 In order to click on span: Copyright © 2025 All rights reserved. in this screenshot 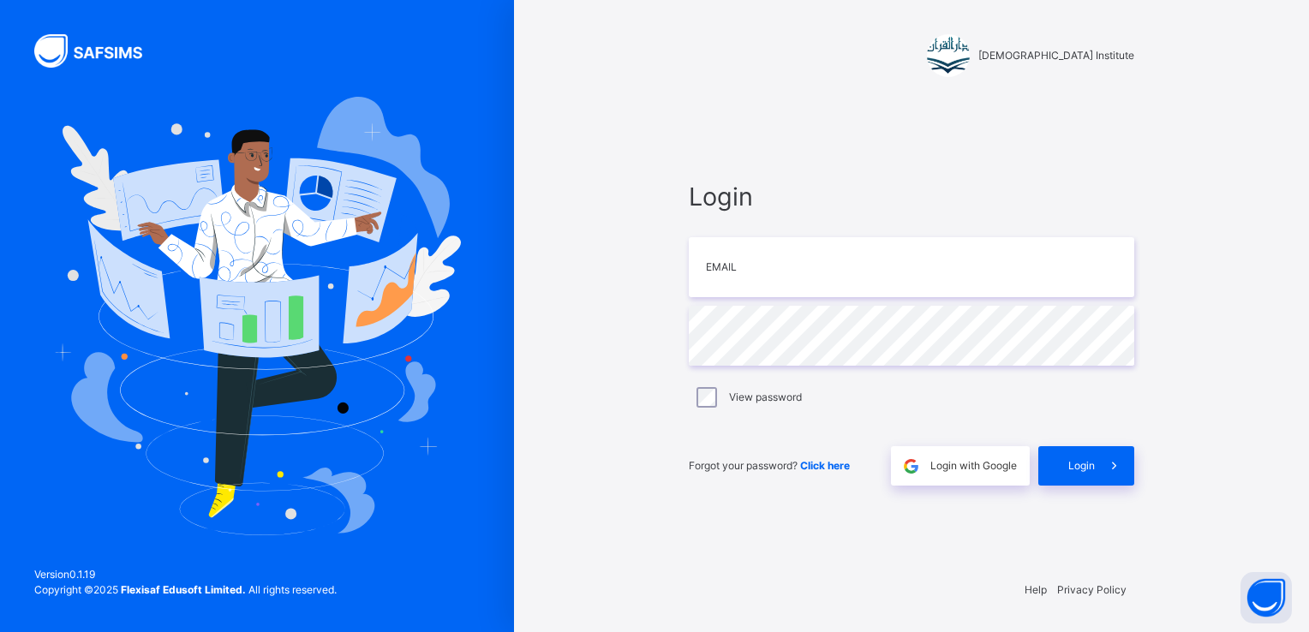, I will do `click(185, 589)`.